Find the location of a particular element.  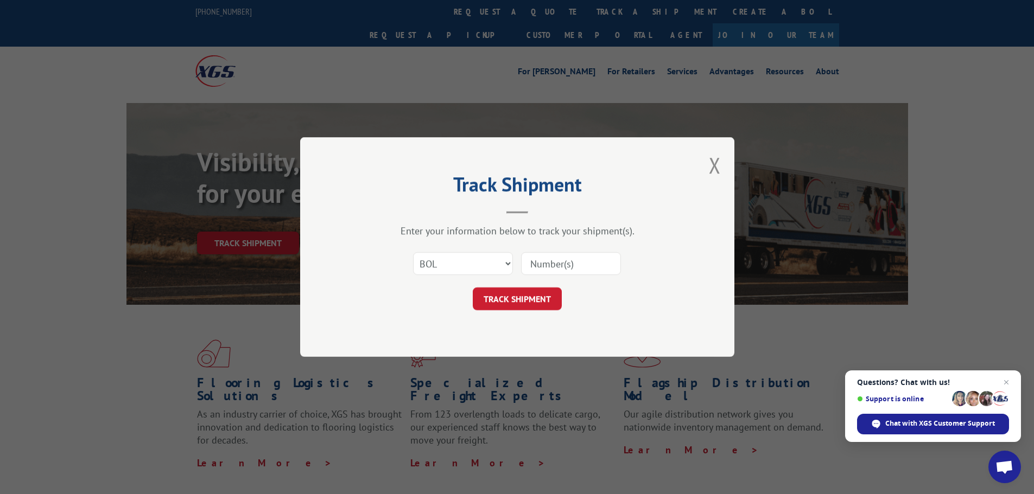

button: TRACK SHIPMENT is located at coordinates (517, 299).